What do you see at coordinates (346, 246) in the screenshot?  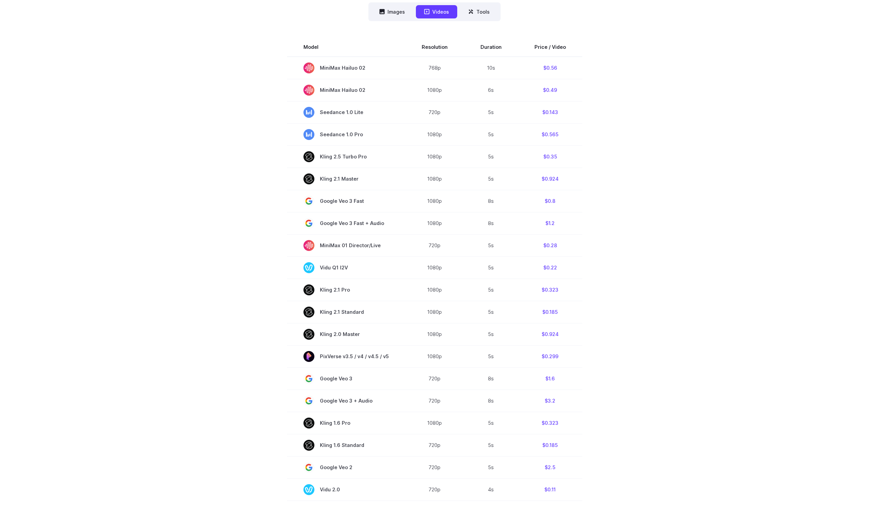 I see `span: MiniMax 01 Director/Live` at bounding box center [346, 246].